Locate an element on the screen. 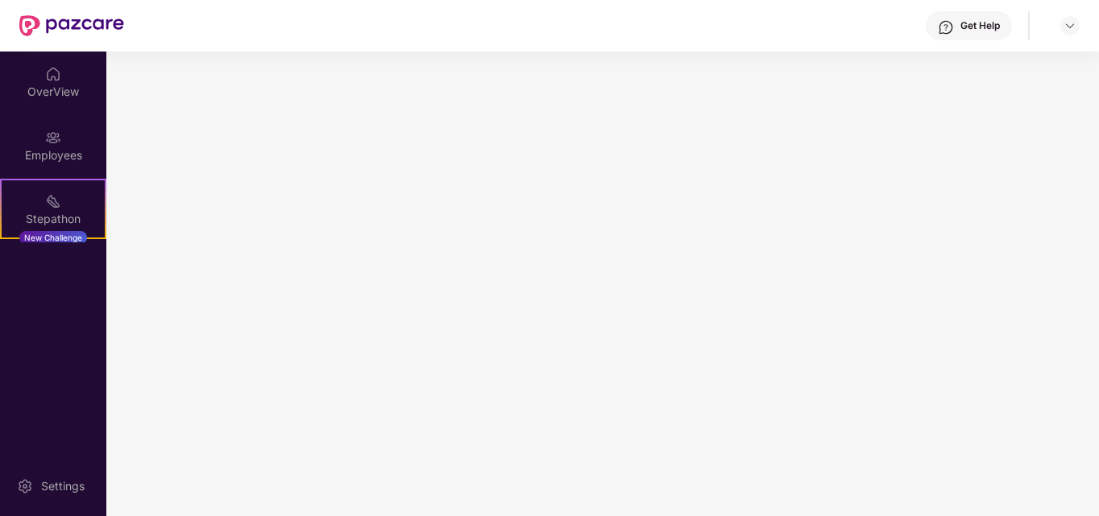 This screenshot has width=1099, height=516. img: svg+xml;base64,PHN2ZyB4bWxucz0iaHR0cDovL3d3dy53My5vcmcvMjAwMC9zdmciIHdpZHRoPSIyMSIgaGVpZ2h0PSIyMC... is located at coordinates (53, 201).